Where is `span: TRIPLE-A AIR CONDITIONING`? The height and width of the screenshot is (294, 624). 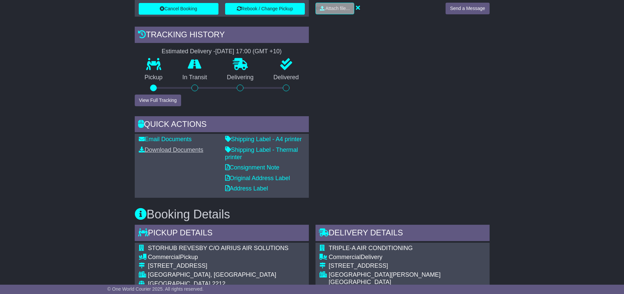
span: TRIPLE-A AIR CONDITIONING is located at coordinates (371, 248).